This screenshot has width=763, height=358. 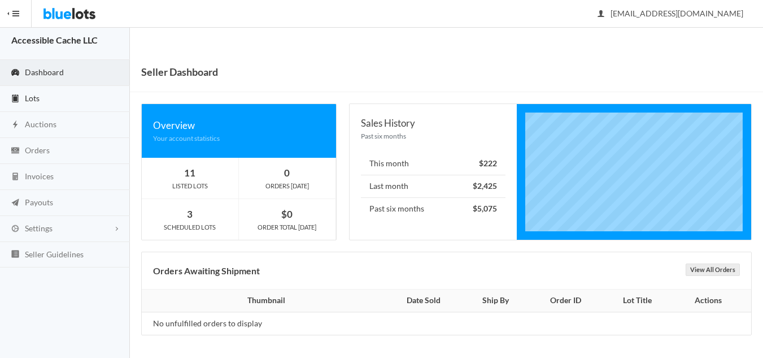 What do you see at coordinates (37, 150) in the screenshot?
I see `span: Orders` at bounding box center [37, 150].